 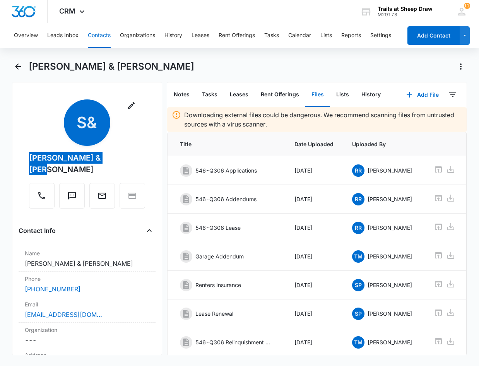 I want to click on label: Phone, so click(x=87, y=279).